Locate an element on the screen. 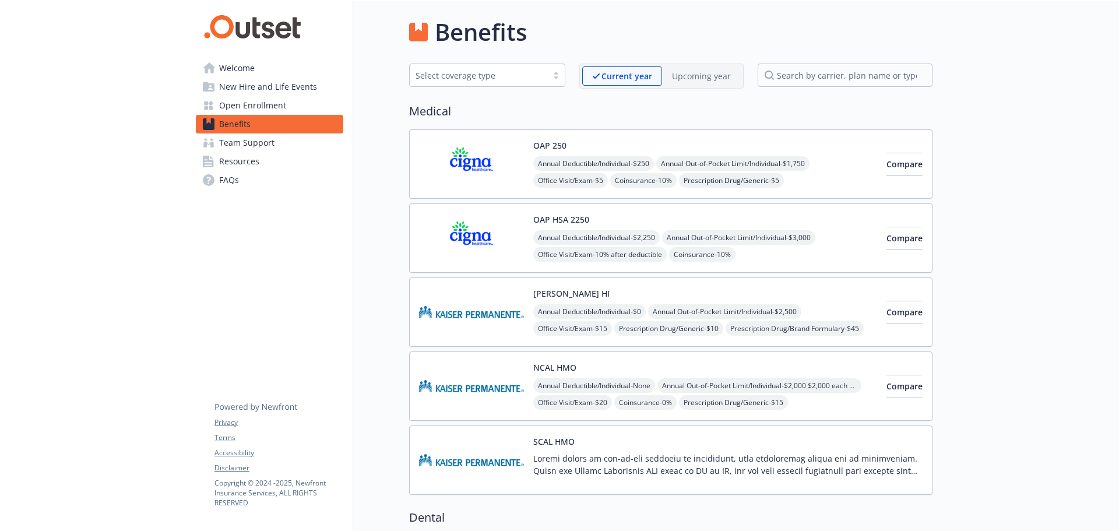  a: Privacy is located at coordinates (278, 422).